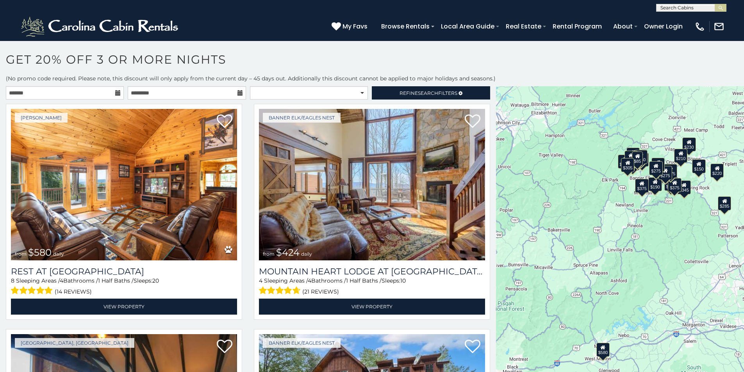 The width and height of the screenshot is (744, 372). What do you see at coordinates (578, 26) in the screenshot?
I see `a: Rental Program` at bounding box center [578, 26].